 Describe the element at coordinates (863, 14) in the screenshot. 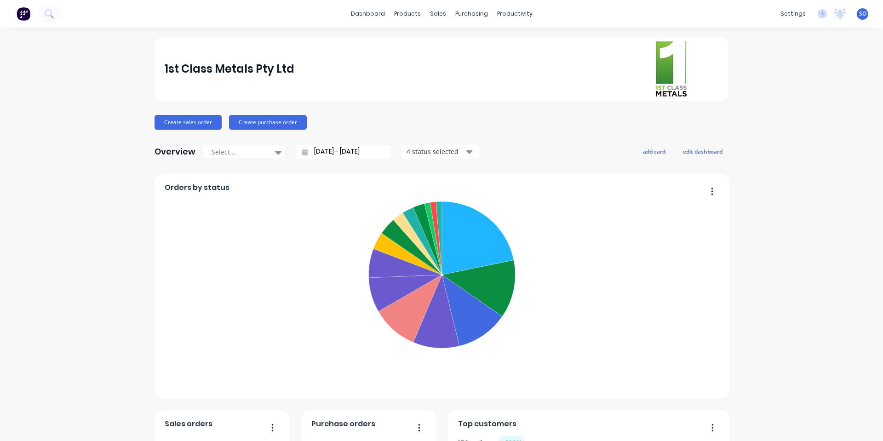

I see `span: SO` at that location.